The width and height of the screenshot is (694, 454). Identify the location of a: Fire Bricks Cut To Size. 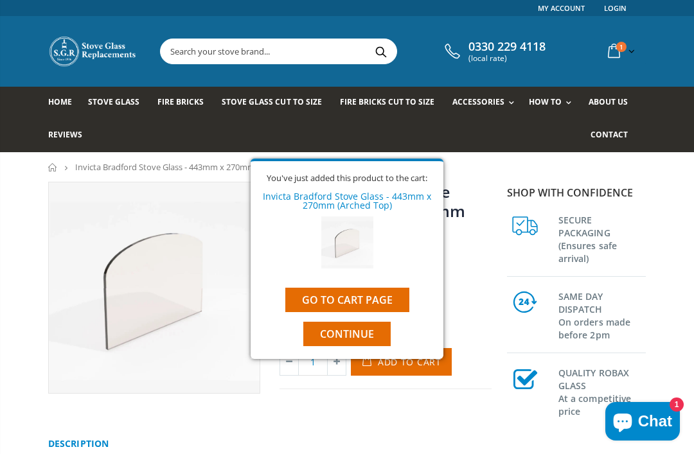
(392, 103).